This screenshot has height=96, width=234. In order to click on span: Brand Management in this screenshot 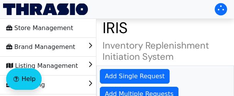, I will do `click(41, 47)`.